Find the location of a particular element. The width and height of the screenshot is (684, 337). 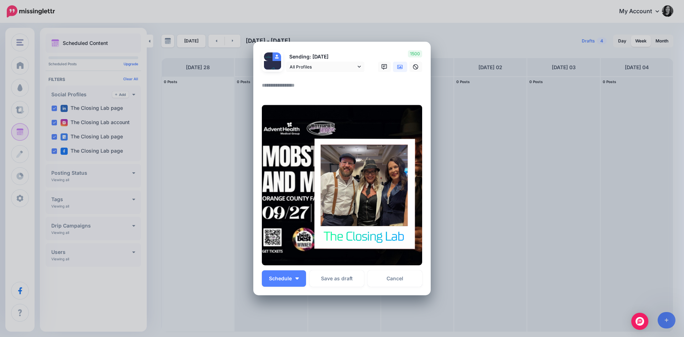

span: 1500 is located at coordinates (415, 54).